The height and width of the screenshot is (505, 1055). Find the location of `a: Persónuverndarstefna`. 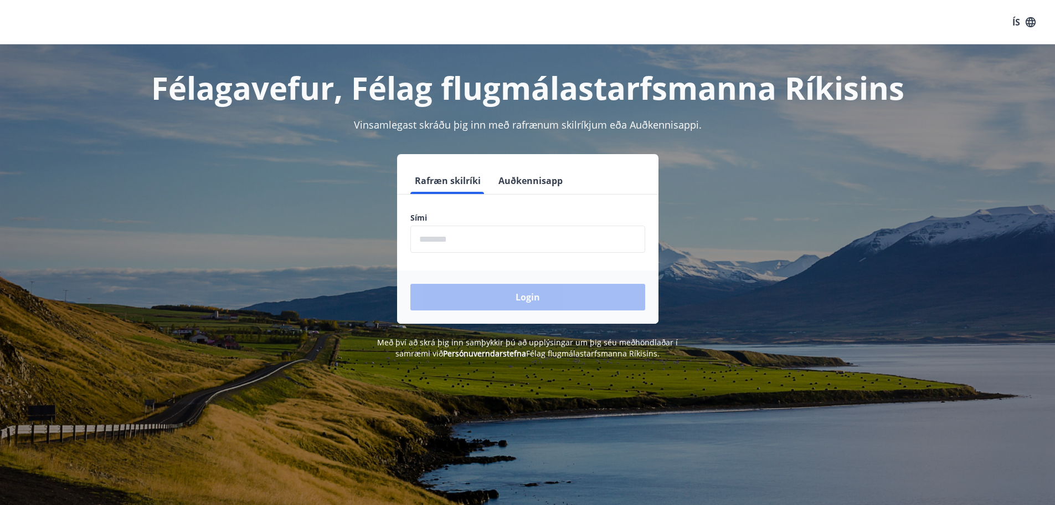

a: Persónuverndarstefna is located at coordinates (485, 353).